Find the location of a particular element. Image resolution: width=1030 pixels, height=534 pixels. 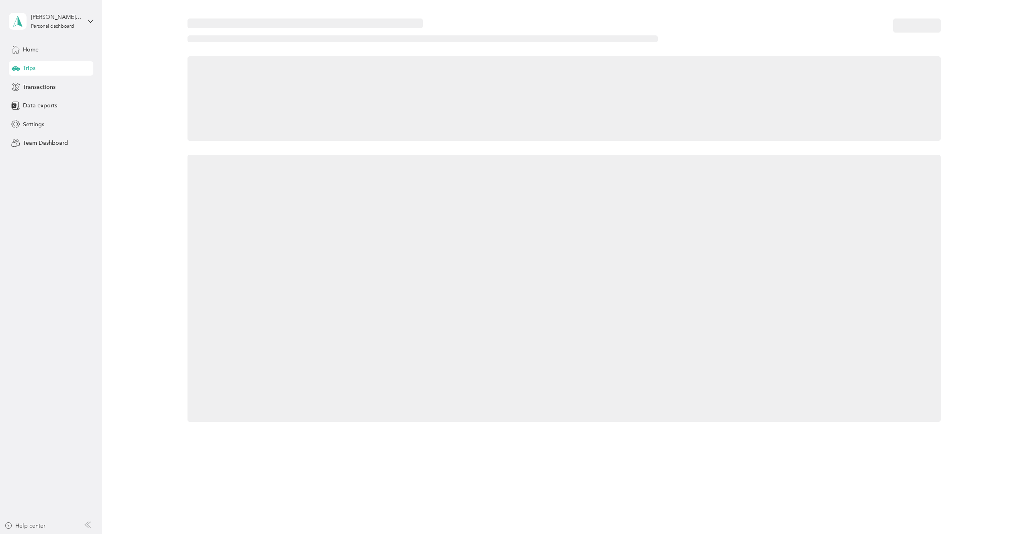

button: Help center is located at coordinates (25, 526).